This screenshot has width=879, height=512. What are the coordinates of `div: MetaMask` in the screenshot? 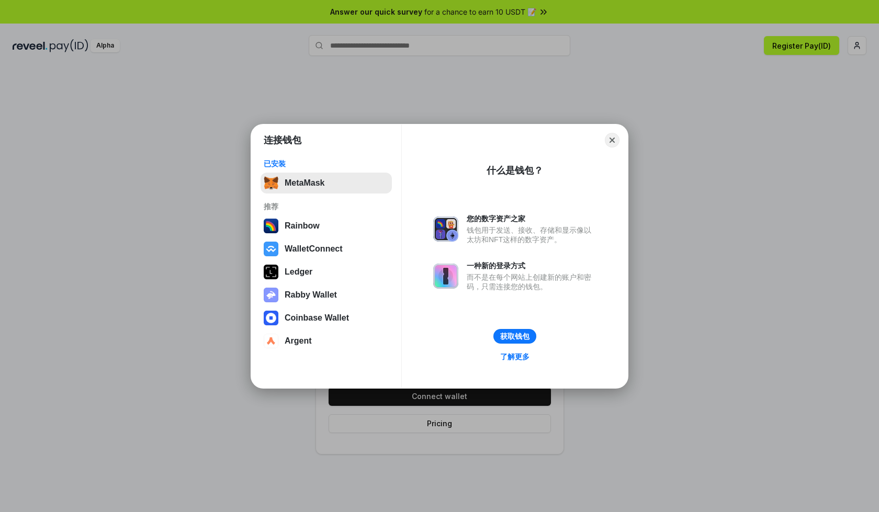 It's located at (304, 183).